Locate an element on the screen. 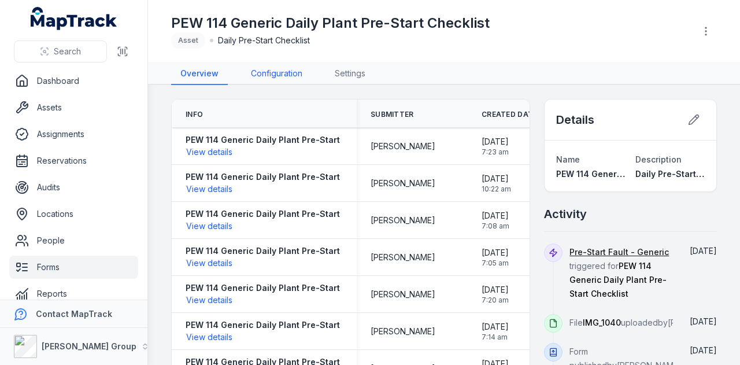 Image resolution: width=740 pixels, height=365 pixels. span: 7:08 am is located at coordinates (495, 226).